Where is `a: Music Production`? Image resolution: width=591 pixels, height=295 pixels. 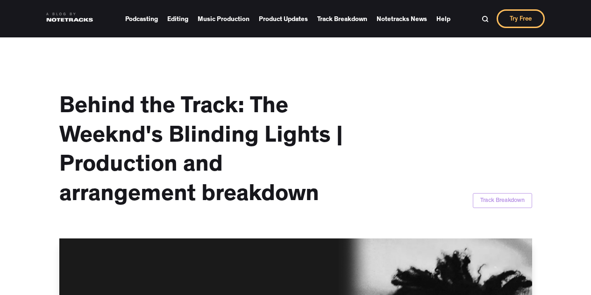
a: Music Production is located at coordinates (223, 19).